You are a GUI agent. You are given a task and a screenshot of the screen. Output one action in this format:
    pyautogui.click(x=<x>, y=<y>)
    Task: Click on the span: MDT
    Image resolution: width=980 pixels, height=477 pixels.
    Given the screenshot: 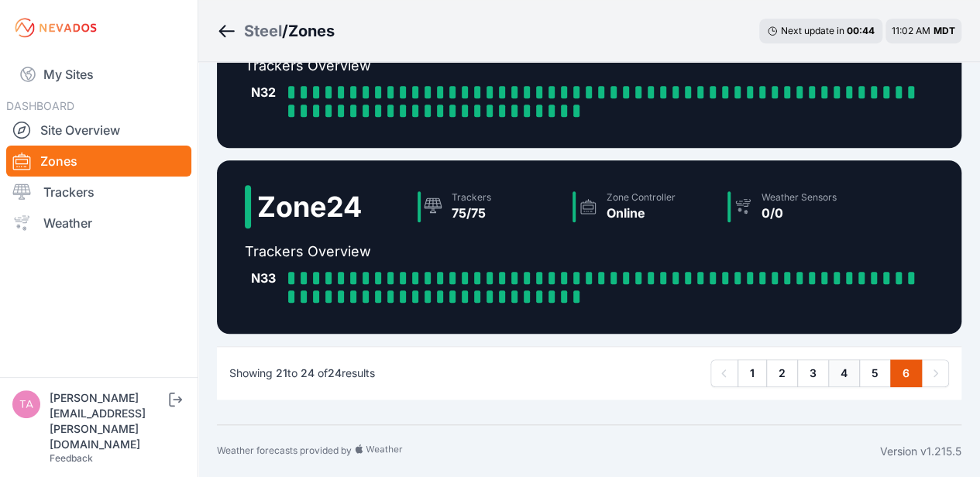 What is the action you would take?
    pyautogui.click(x=945, y=30)
    